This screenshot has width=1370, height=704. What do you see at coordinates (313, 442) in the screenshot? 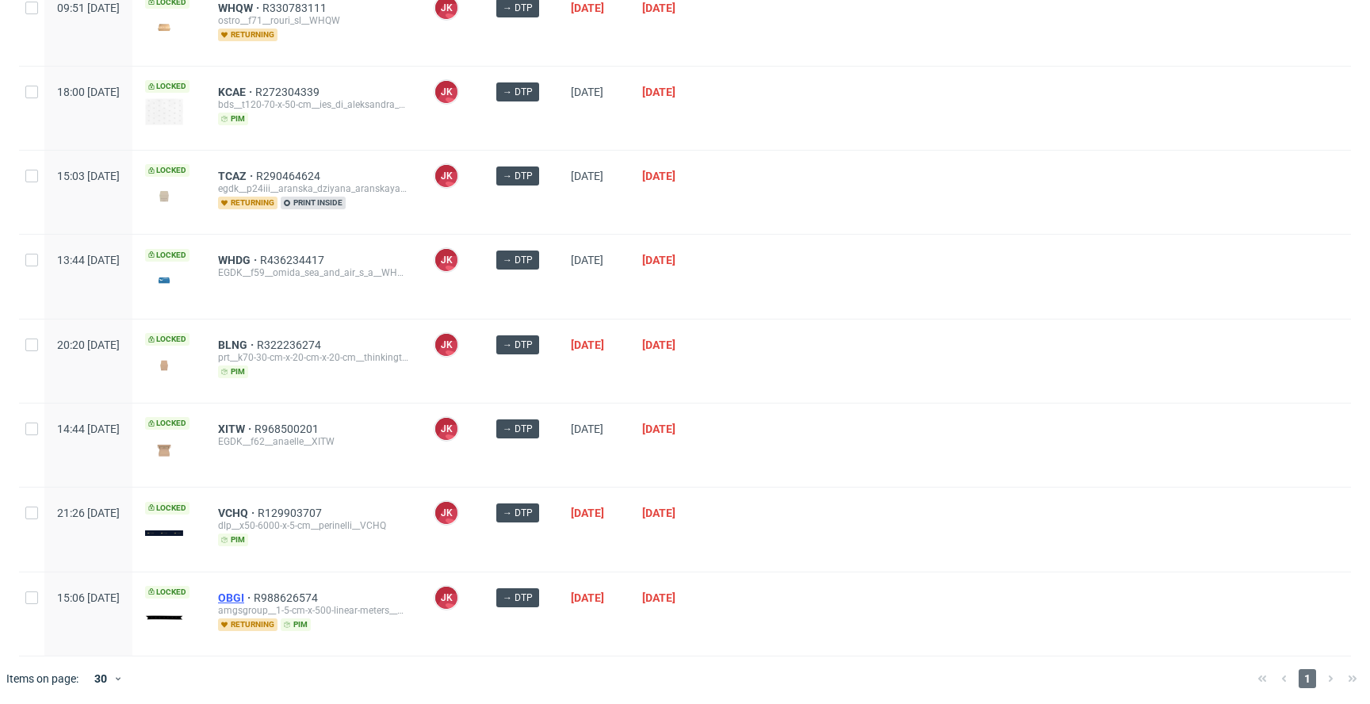
I see `div: EGDK__f62__anaelle__XITW` at bounding box center [313, 442].